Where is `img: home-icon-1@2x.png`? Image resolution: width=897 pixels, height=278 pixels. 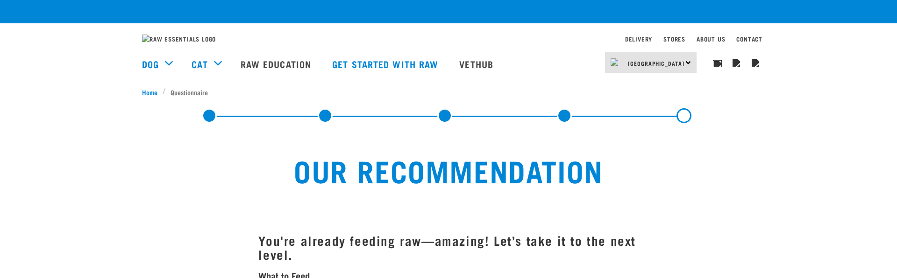
img: home-icon-1@2x.png is located at coordinates (717, 62).